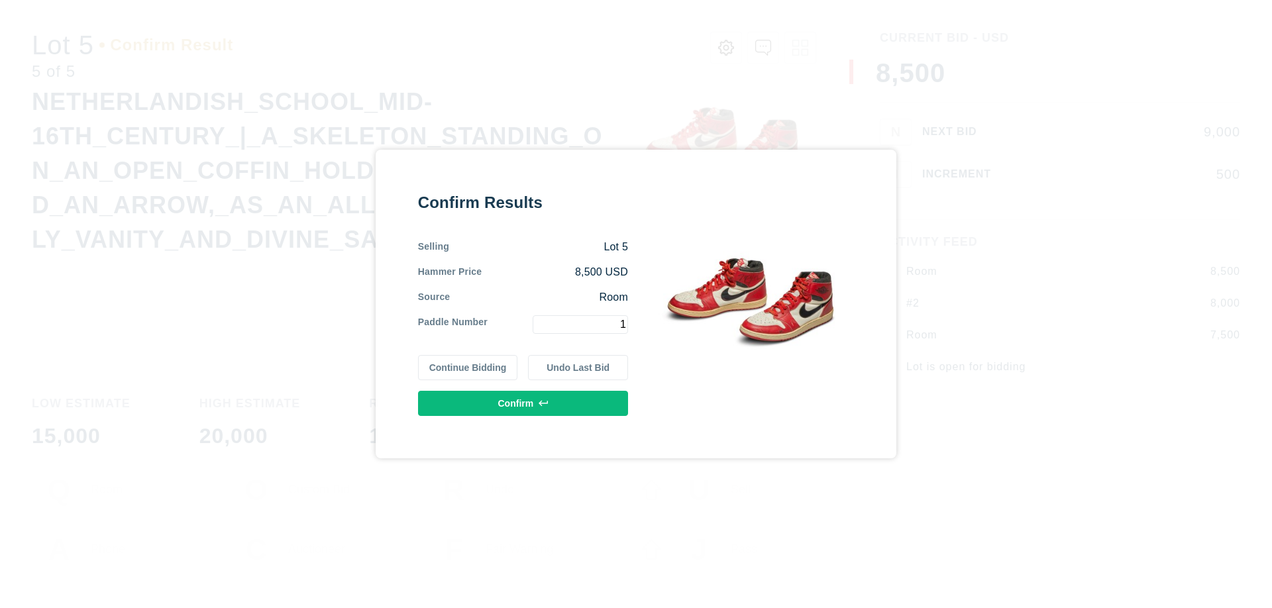  What do you see at coordinates (523, 203) in the screenshot?
I see `div: Confirm Results` at bounding box center [523, 203].